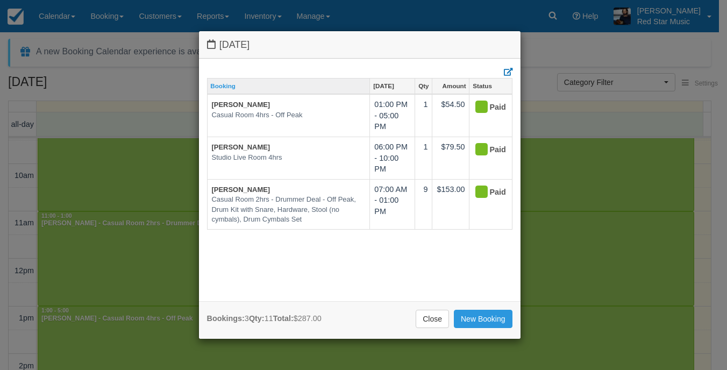 The height and width of the screenshot is (370, 727). Describe the element at coordinates (450, 86) in the screenshot. I see `a: Amount` at that location.